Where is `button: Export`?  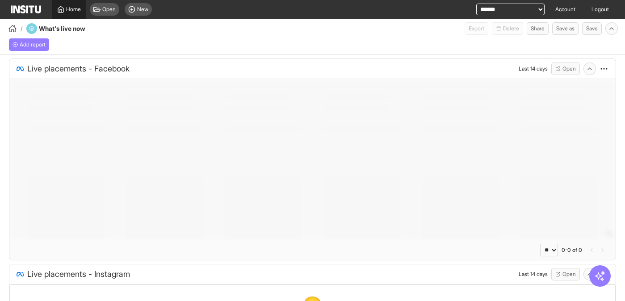
button: Export is located at coordinates (476, 29).